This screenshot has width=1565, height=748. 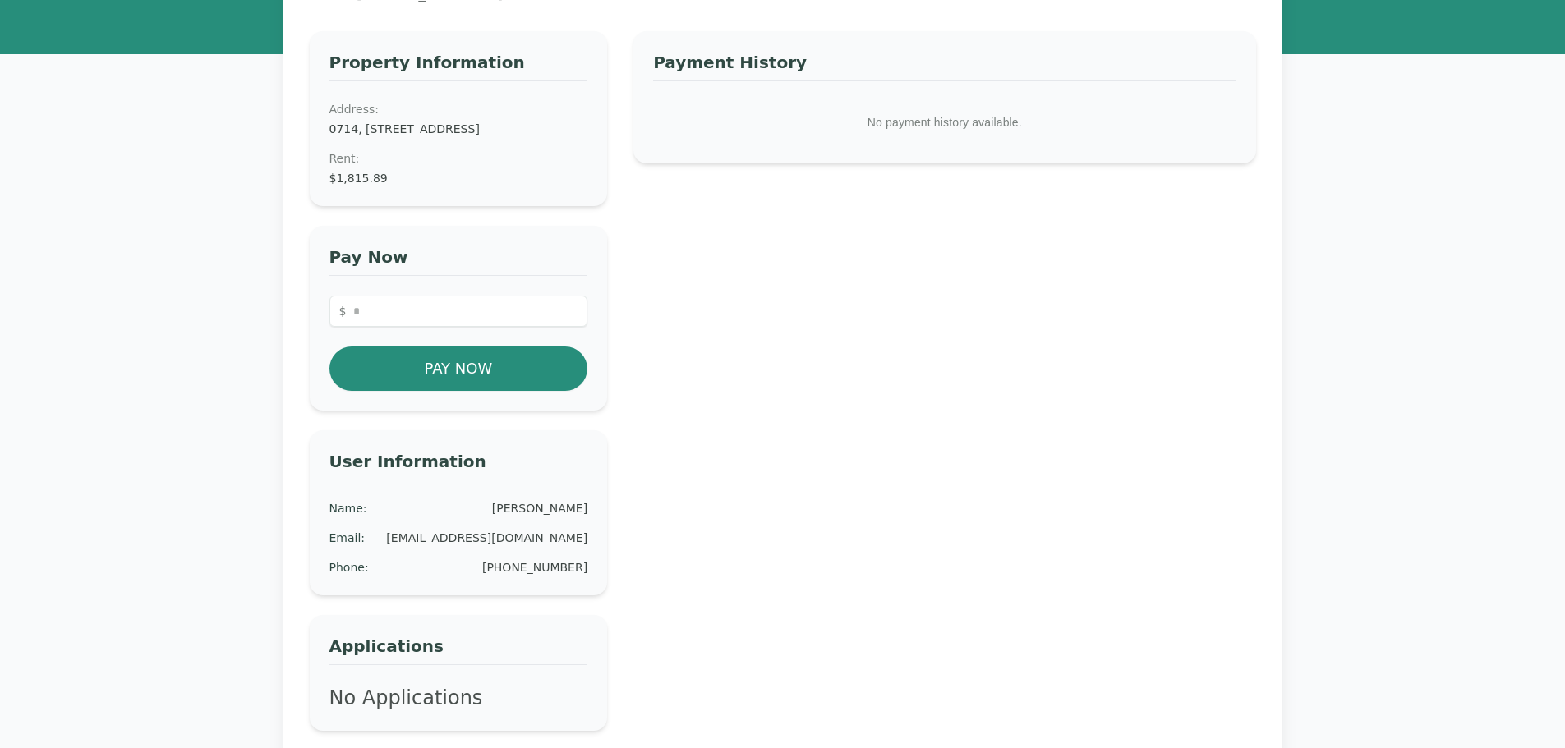 I want to click on div: Name :, so click(x=348, y=509).